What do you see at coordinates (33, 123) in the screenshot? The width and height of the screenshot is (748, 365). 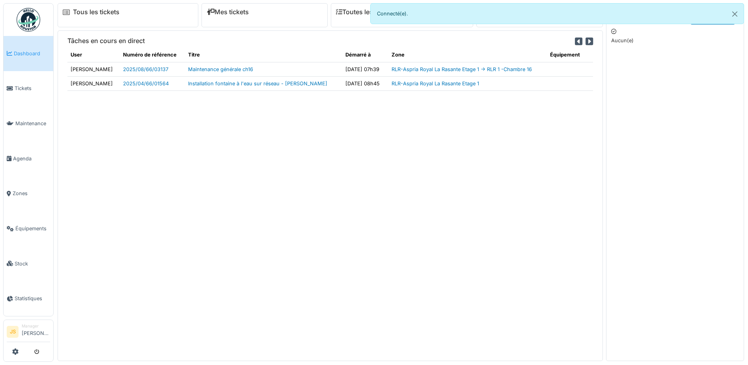 I see `span: Maintenance` at bounding box center [33, 123].